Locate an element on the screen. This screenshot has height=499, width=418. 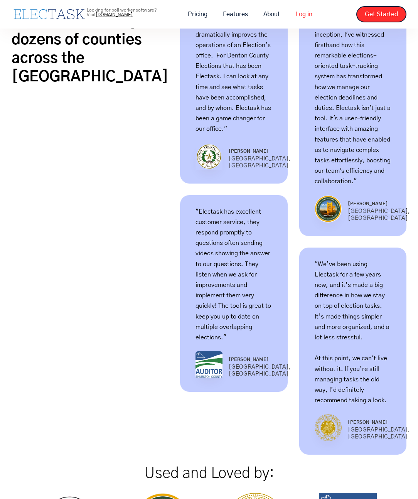
h1: Used and Loved by: is located at coordinates (209, 473).